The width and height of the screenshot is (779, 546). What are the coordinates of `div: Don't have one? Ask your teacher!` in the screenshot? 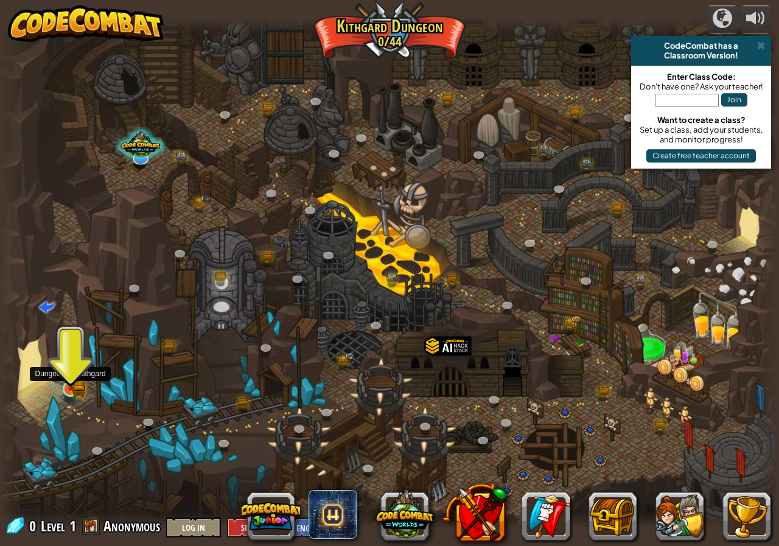 It's located at (701, 86).